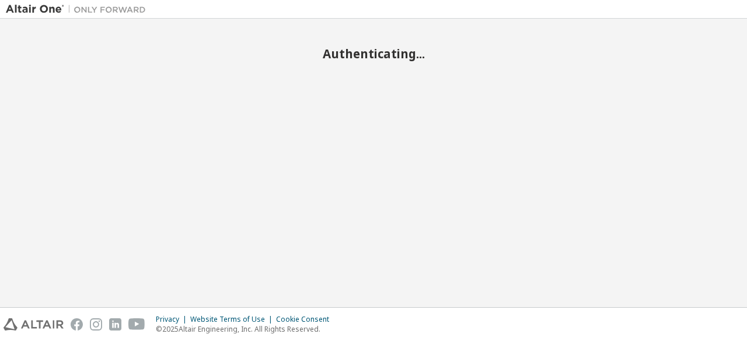  I want to click on p: © 2025 Altair Engineering, Inc. All Rights Reserved., so click(246, 329).